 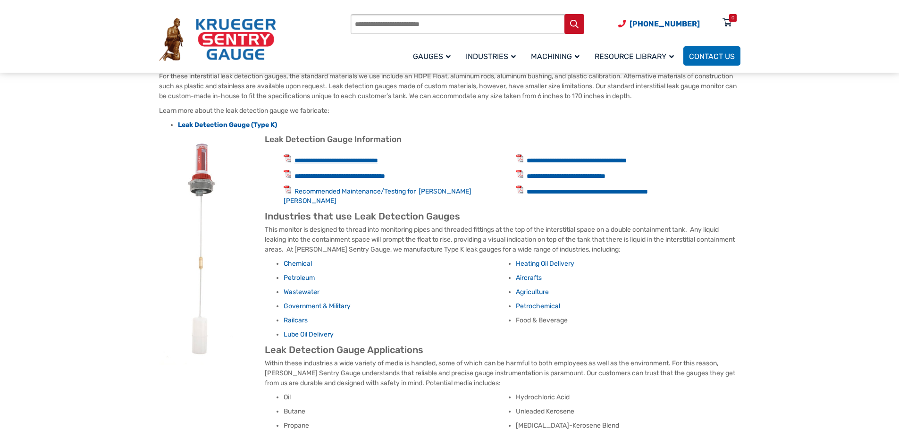 What do you see at coordinates (228, 125) in the screenshot?
I see `strong: Leak Detection Gauge (Type K)` at bounding box center [228, 125].